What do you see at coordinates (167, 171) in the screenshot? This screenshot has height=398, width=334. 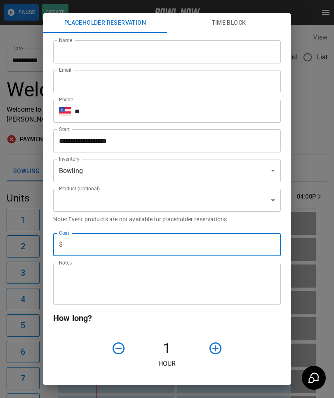 I see `div: Bowling` at bounding box center [167, 171].